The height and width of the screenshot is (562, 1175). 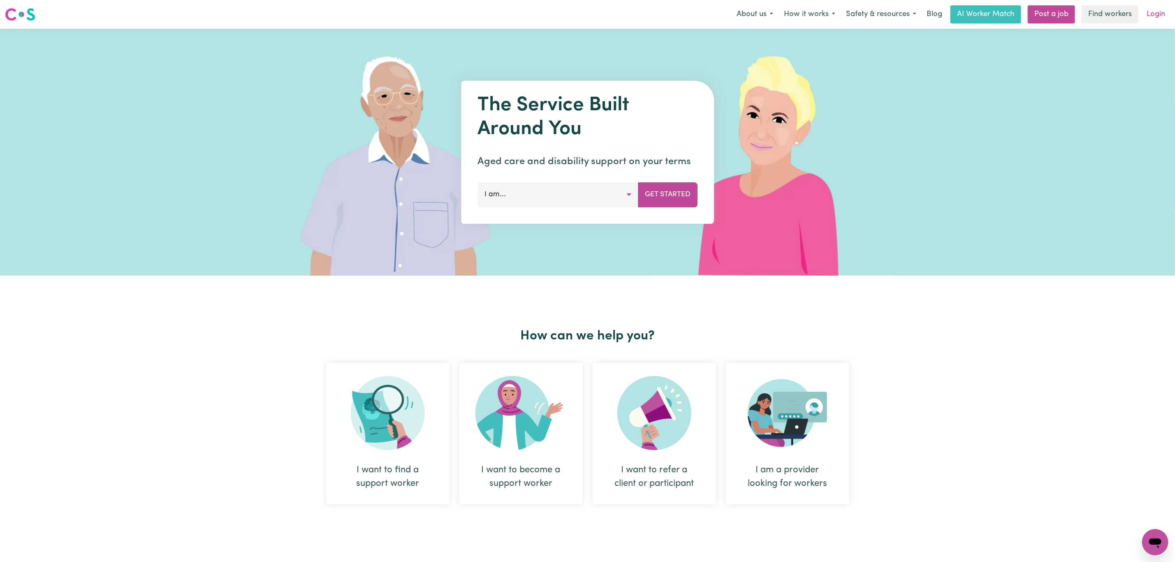 What do you see at coordinates (935, 14) in the screenshot?
I see `a: Blog` at bounding box center [935, 14].